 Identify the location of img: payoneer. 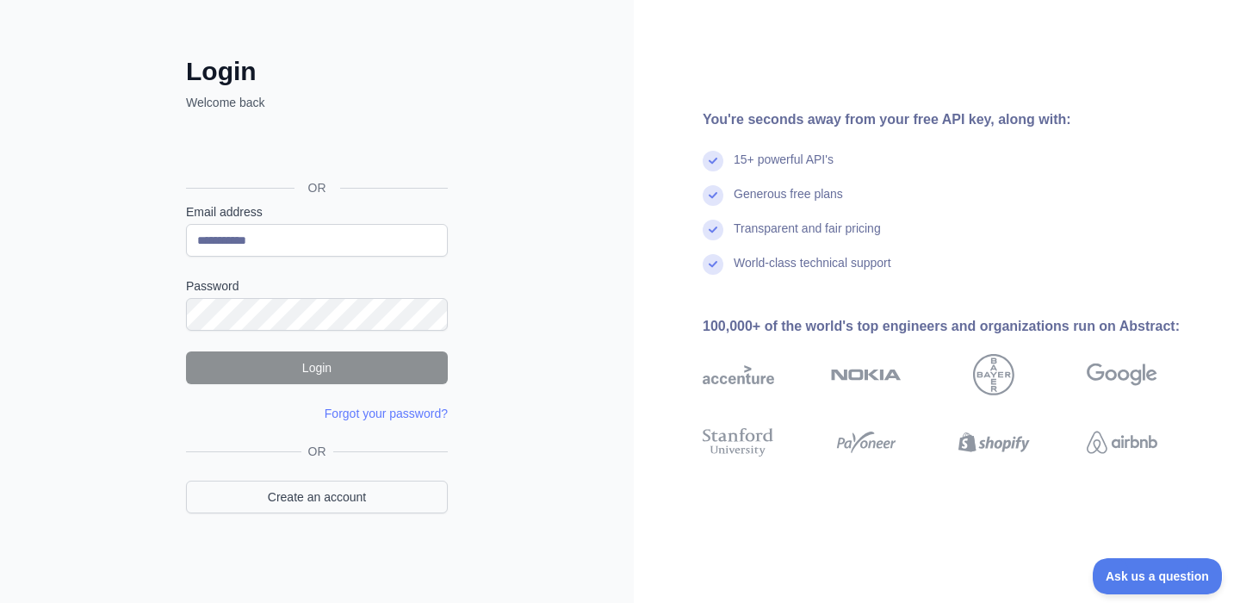
(866, 442).